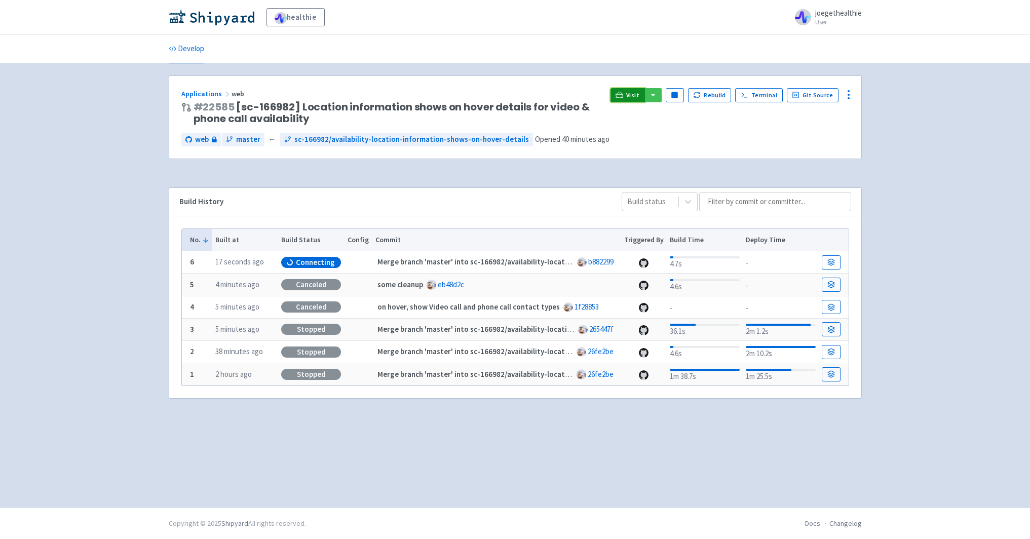 This screenshot has width=1030, height=539. What do you see at coordinates (775, 202) in the screenshot?
I see `input: Filter by commit or committer...` at bounding box center [775, 202].